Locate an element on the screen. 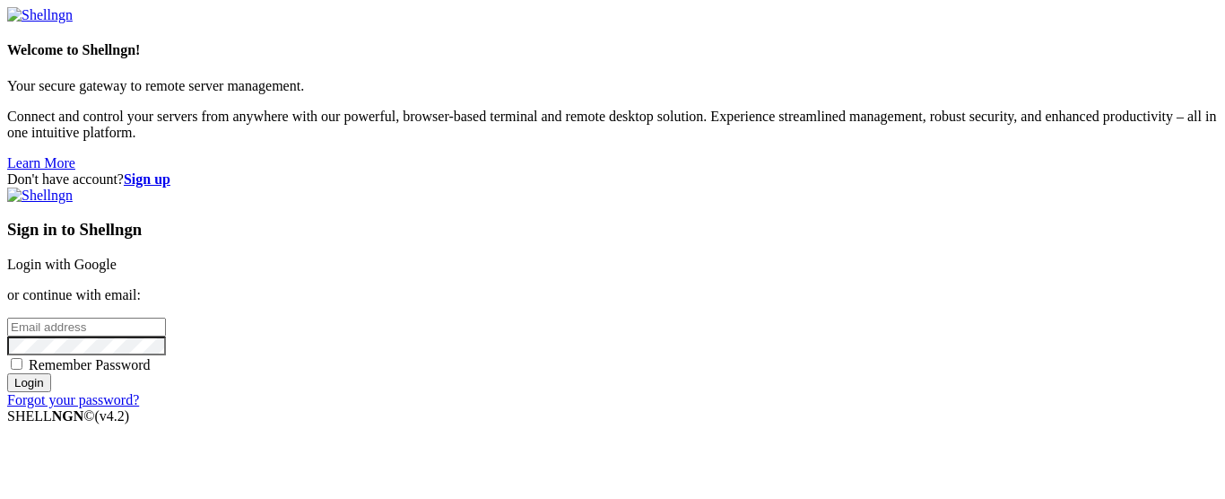 This screenshot has width=1225, height=499. input: Login is located at coordinates (29, 382).